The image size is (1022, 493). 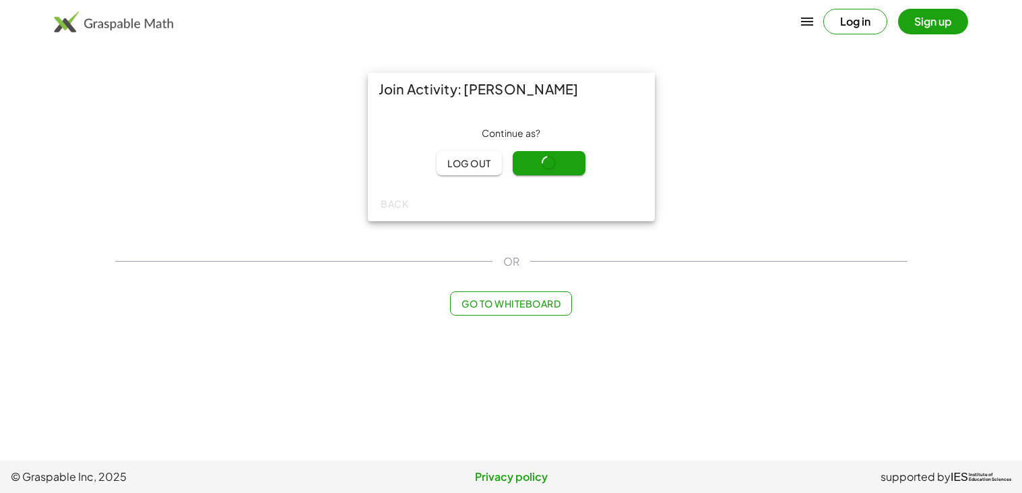 I want to click on button: Sign up, so click(x=933, y=22).